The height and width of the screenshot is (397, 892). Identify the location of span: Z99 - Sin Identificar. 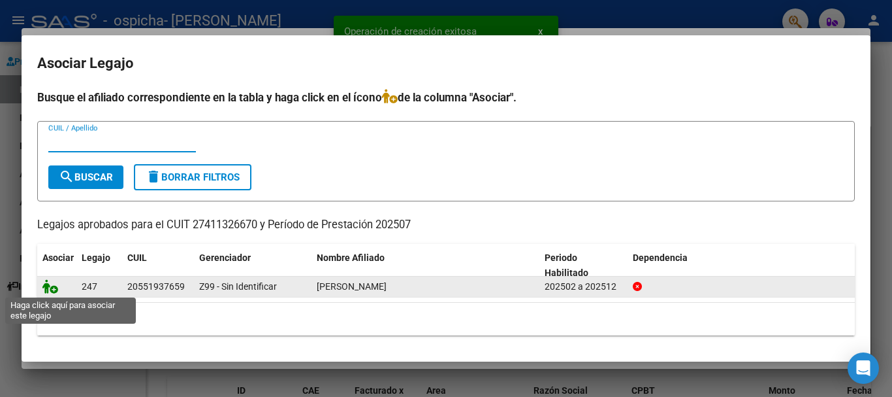
(238, 286).